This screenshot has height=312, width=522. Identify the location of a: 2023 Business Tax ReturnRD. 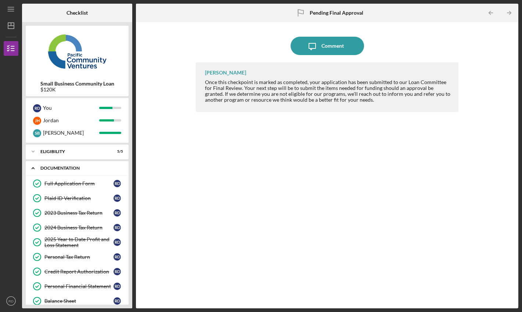
(77, 213).